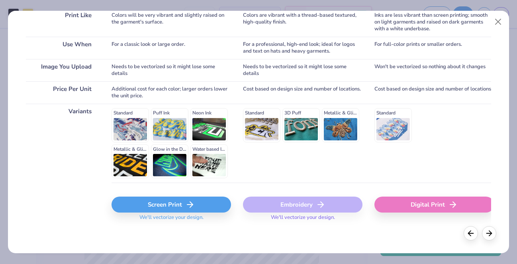 The height and width of the screenshot is (264, 517). What do you see at coordinates (171, 48) in the screenshot?
I see `div: For a classic look or large order.` at bounding box center [171, 48].